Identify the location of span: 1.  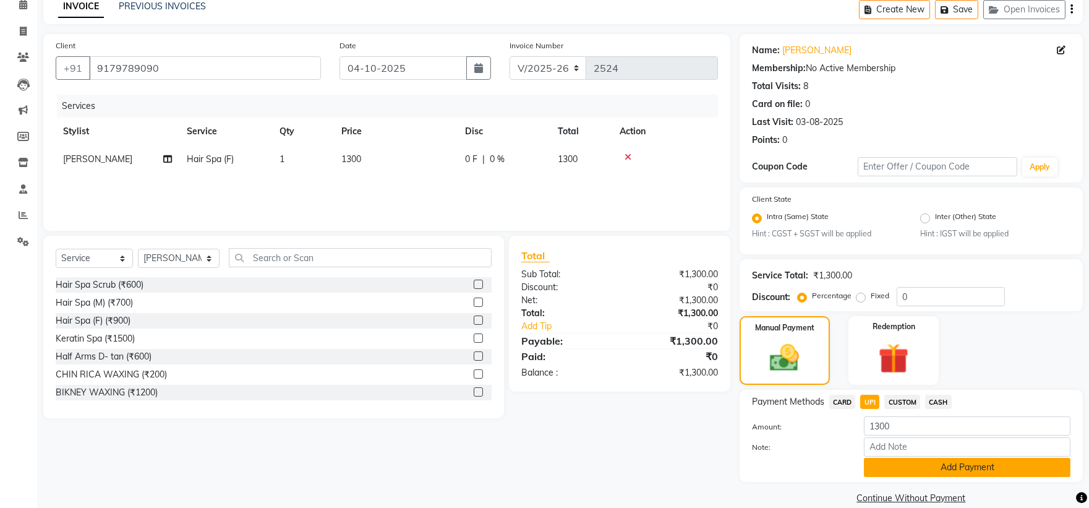
(282, 159).